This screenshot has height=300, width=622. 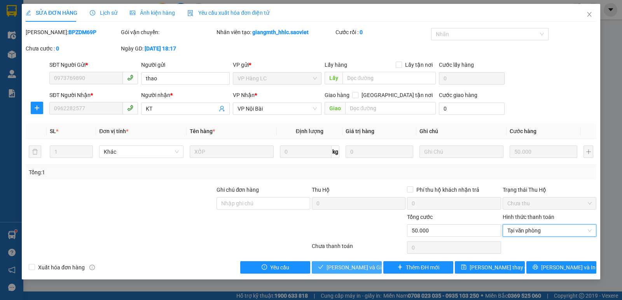 I want to click on span: Tên hàng, so click(x=202, y=131).